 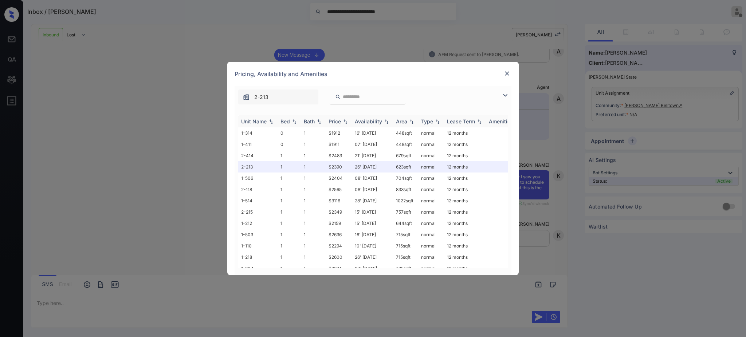 What do you see at coordinates (427, 121) in the screenshot?
I see `div: Type` at bounding box center [427, 121].